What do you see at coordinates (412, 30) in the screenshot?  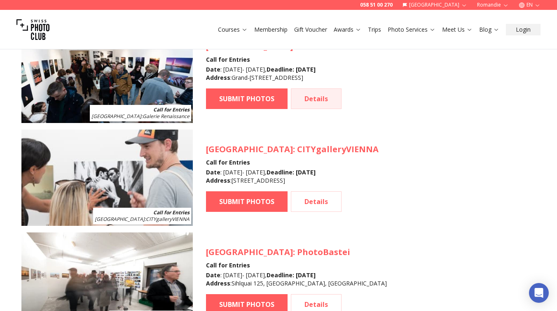 I see `a: Photo Services` at bounding box center [412, 30].